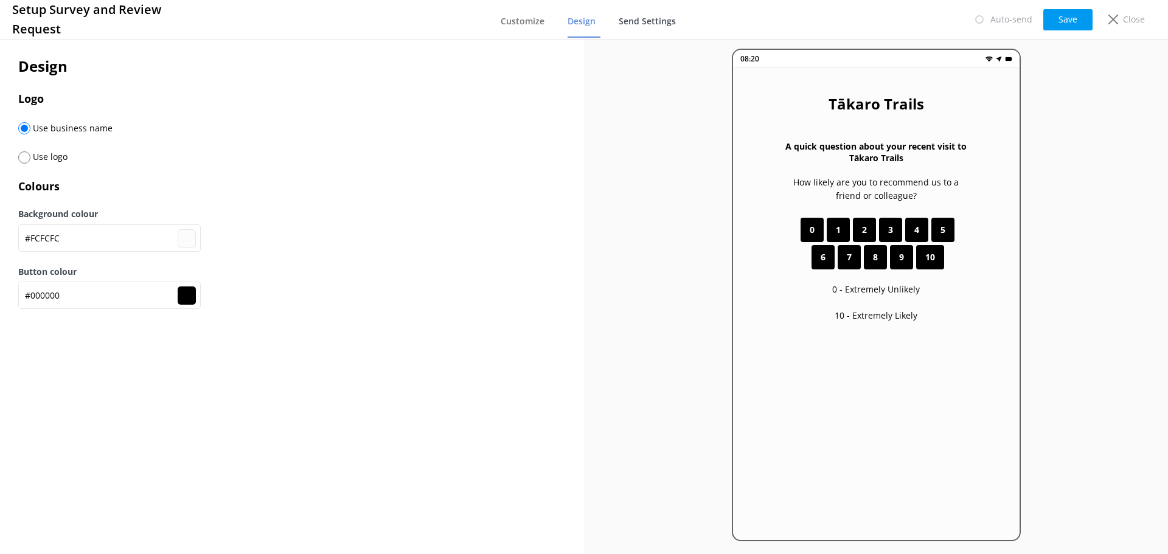 This screenshot has width=1168, height=554. Describe the element at coordinates (292, 66) in the screenshot. I see `h2: Design` at that location.